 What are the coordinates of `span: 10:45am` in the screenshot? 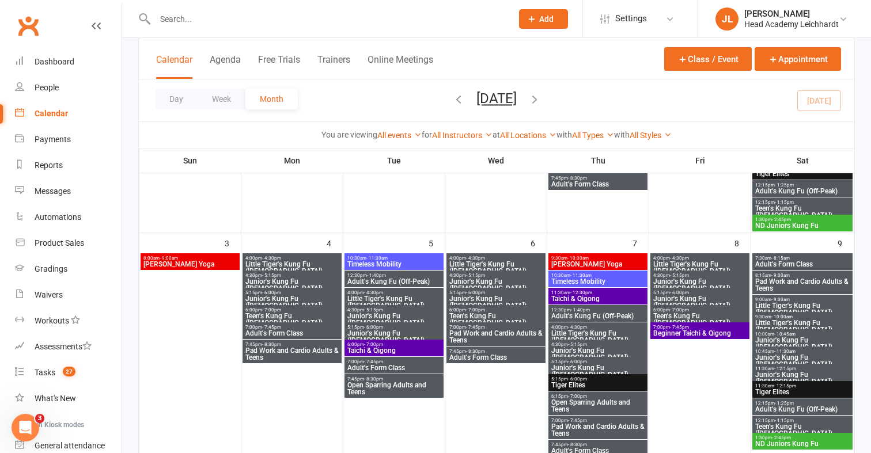 It's located at (802, 351).